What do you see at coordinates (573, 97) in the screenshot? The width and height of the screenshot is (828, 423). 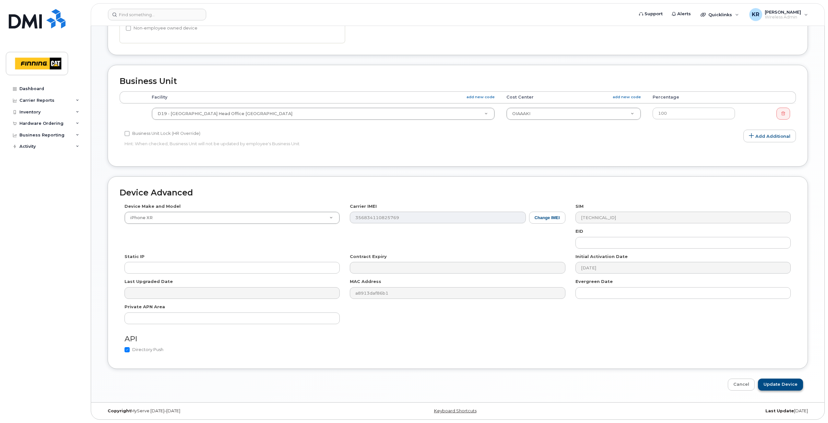 I see `th: Cost Center` at bounding box center [573, 97].